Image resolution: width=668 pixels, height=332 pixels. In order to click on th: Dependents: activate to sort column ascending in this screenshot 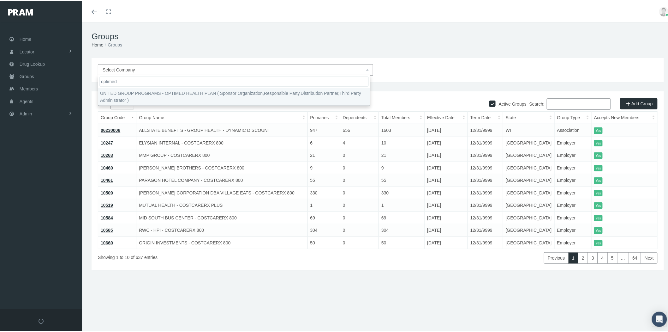, I will do `click(359, 117)`.